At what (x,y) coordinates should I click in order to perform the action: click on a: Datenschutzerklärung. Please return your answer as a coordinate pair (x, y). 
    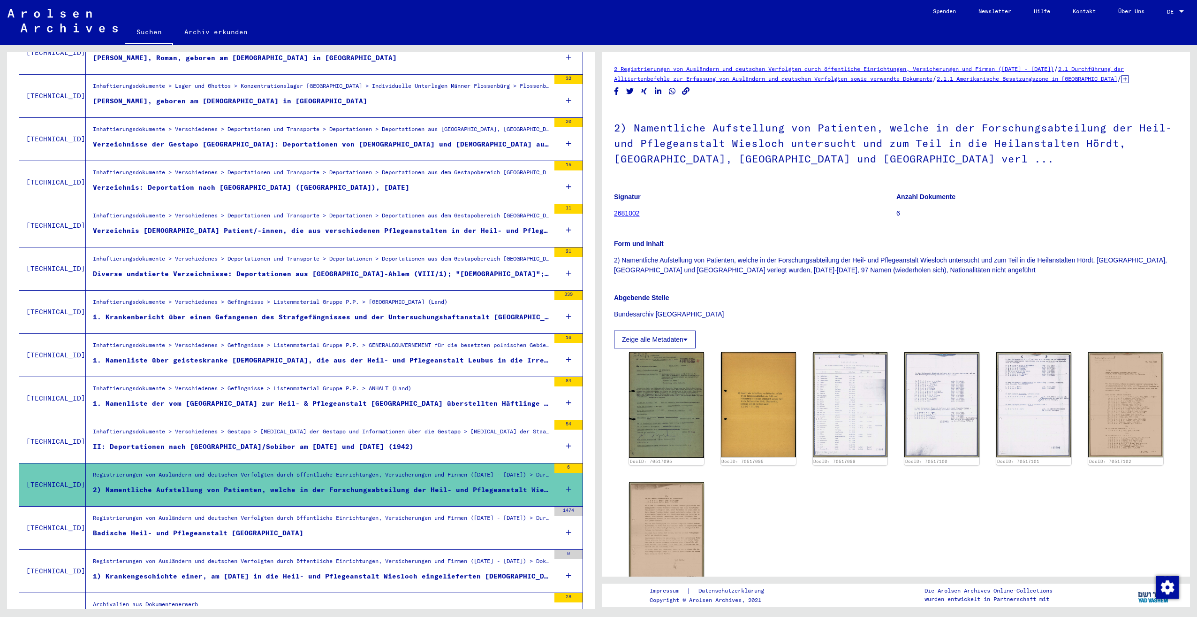
    Looking at the image, I should click on (733, 590).